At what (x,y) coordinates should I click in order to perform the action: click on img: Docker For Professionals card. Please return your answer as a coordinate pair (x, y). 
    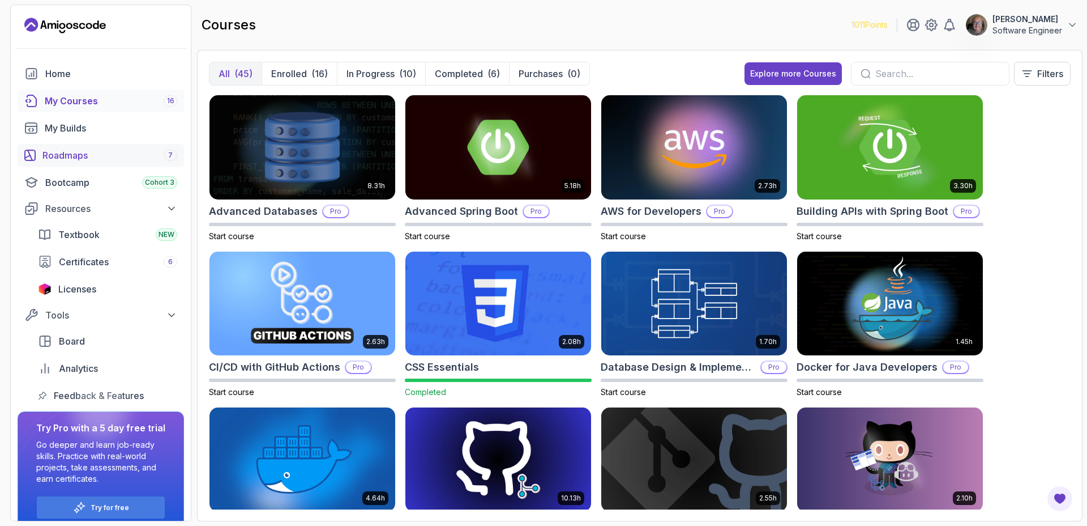
    Looking at the image, I should click on (302, 459).